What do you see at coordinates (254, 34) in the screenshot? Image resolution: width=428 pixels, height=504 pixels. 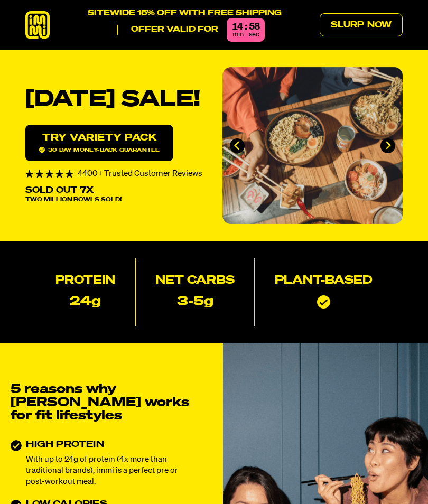 I see `span: sec` at bounding box center [254, 34].